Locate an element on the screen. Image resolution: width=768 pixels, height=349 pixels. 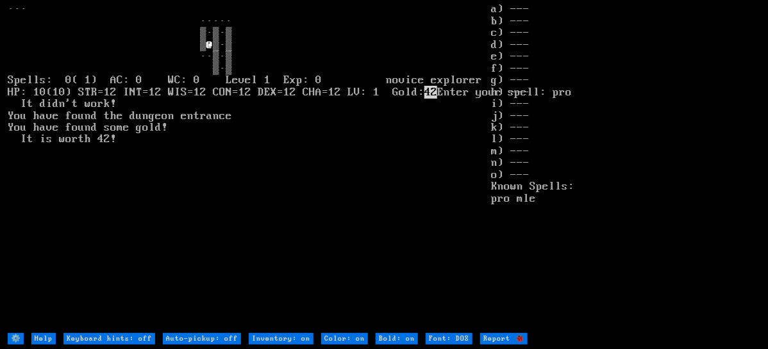
input: Bold: on is located at coordinates (397, 339).